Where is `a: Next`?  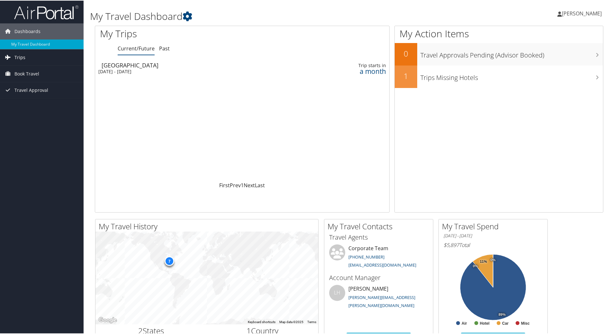 a: Next is located at coordinates (249, 185).